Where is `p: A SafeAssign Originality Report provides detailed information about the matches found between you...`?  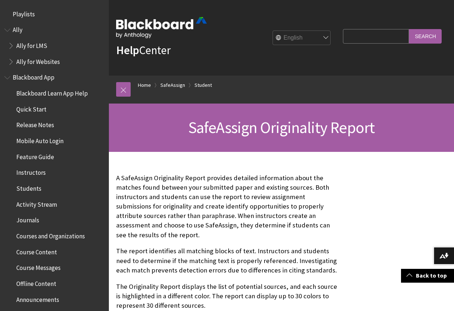 p: A SafeAssign Originality Report provides detailed information about the matches found between you... is located at coordinates (228, 206).